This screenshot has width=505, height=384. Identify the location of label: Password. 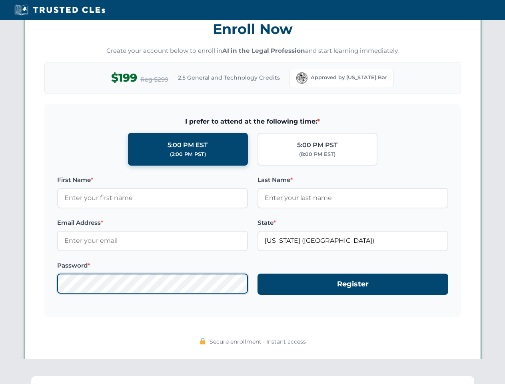
(152, 266).